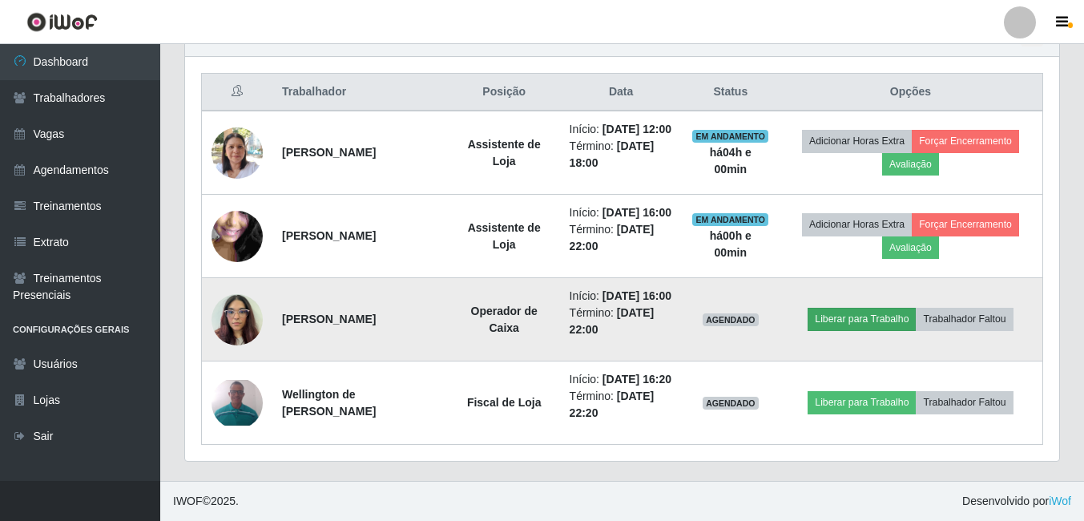  Describe the element at coordinates (504, 92) in the screenshot. I see `th: Posição` at that location.